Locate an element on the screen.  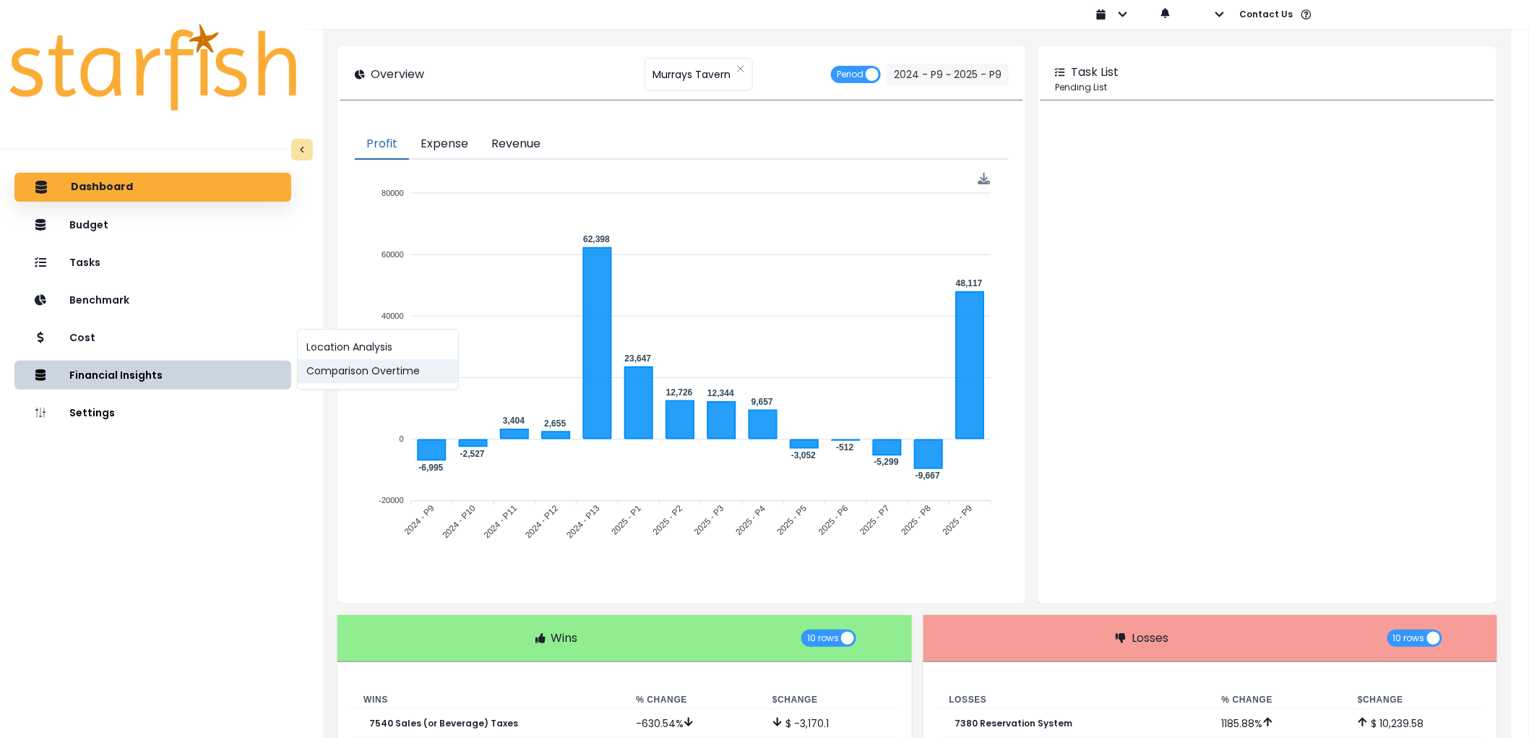
button: Budget is located at coordinates (152, 225).